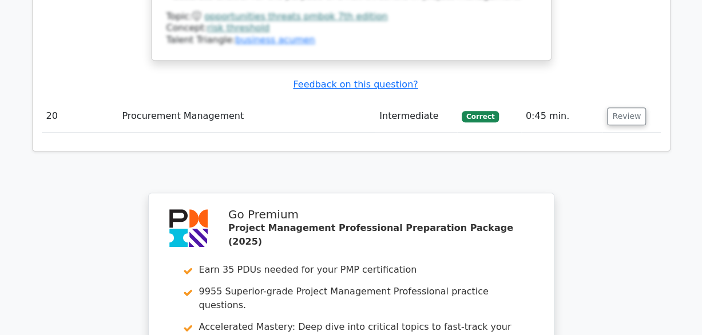  What do you see at coordinates (275, 39) in the screenshot?
I see `a: business acumen` at bounding box center [275, 39].